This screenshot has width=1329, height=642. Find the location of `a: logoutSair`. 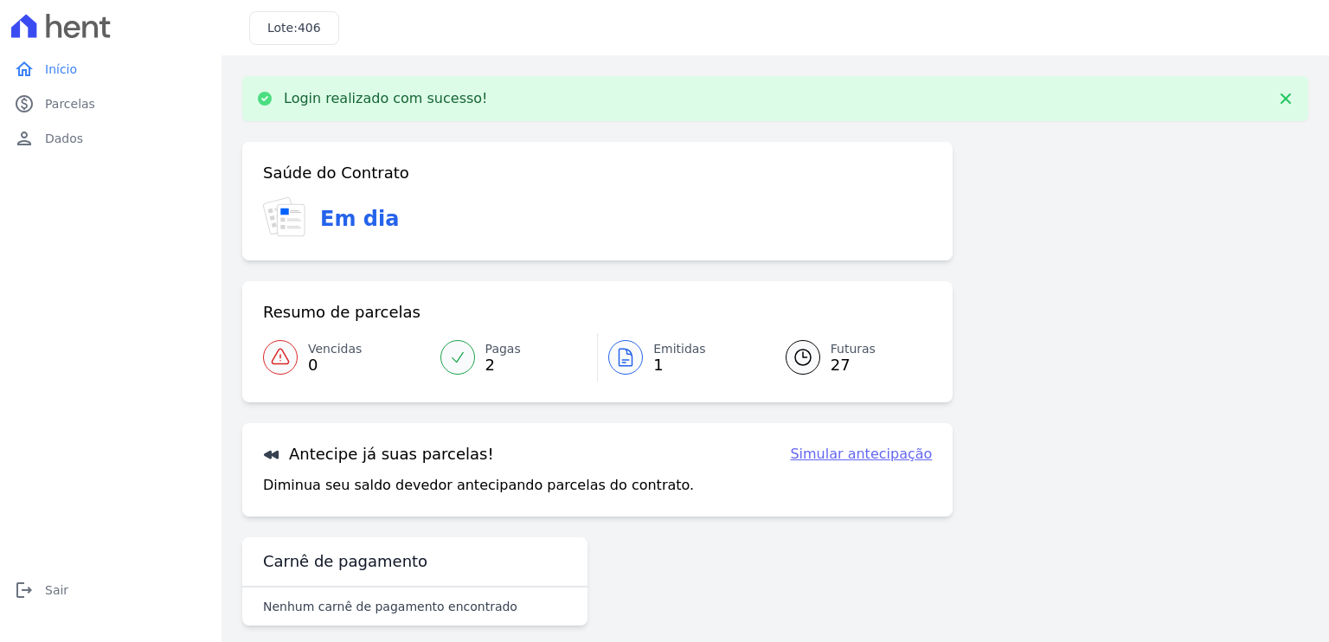

a: logoutSair is located at coordinates (111, 590).